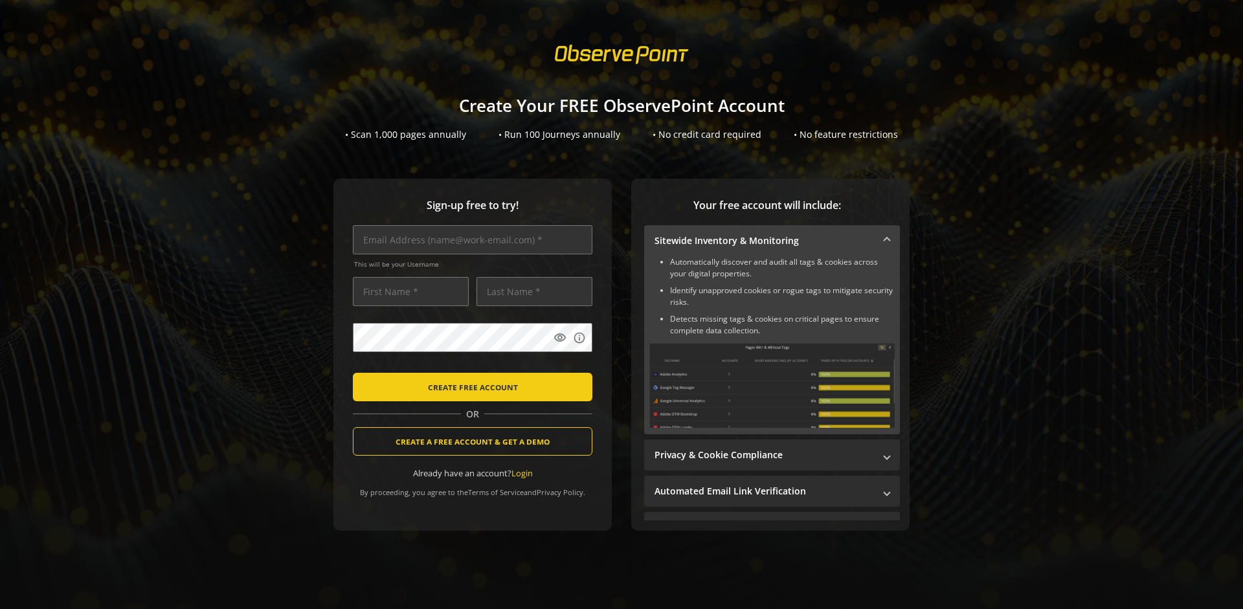 This screenshot has width=1243, height=609. I want to click on button: CREATE A FREE ACCOUNT & GET A DEMO, so click(473, 441).